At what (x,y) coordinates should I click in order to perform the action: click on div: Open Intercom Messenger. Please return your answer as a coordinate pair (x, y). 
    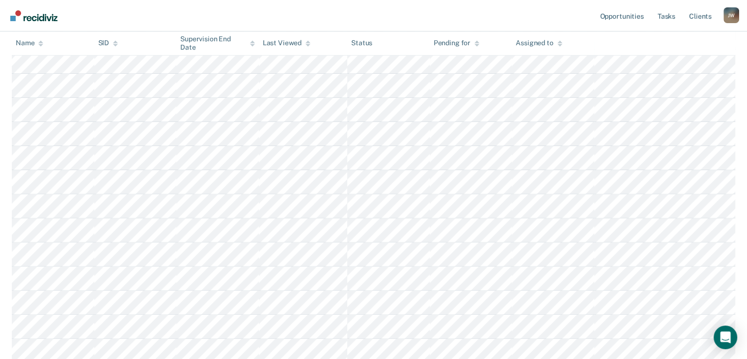
    Looking at the image, I should click on (725, 337).